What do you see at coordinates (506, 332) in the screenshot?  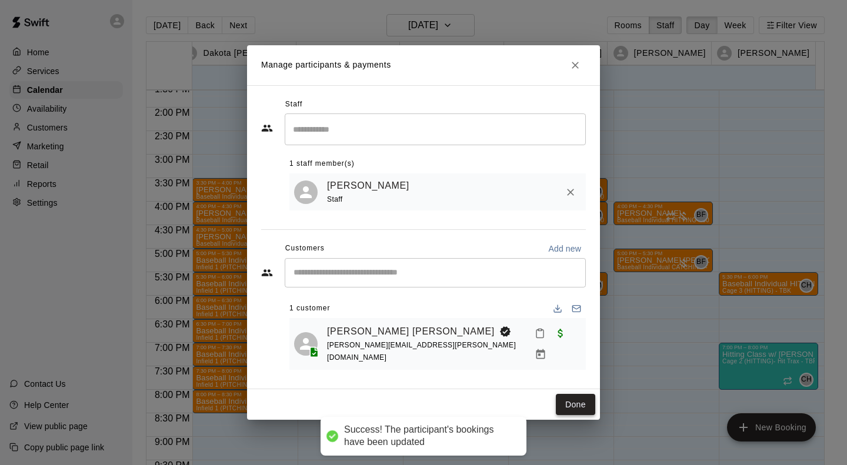 I see `svg: Booking Owner` at bounding box center [506, 332].